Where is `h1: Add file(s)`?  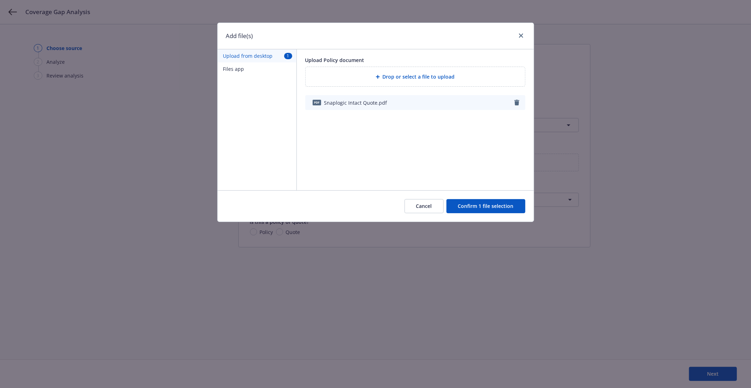 h1: Add file(s) is located at coordinates (239, 36).